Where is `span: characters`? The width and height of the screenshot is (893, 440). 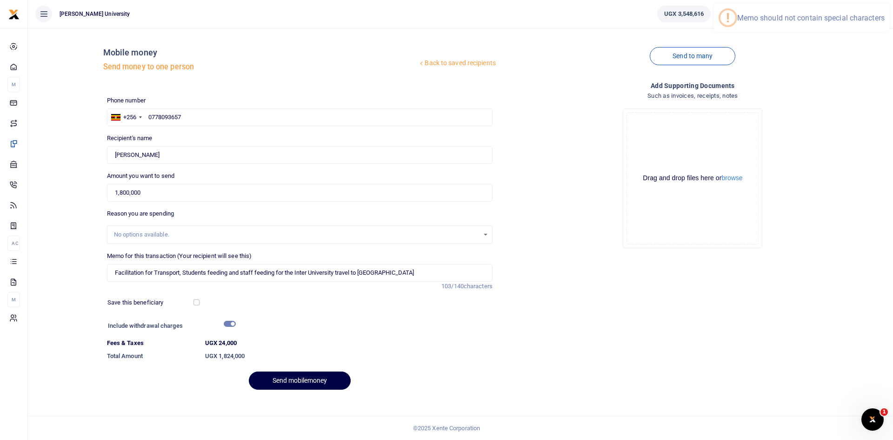 span: characters is located at coordinates (478, 286).